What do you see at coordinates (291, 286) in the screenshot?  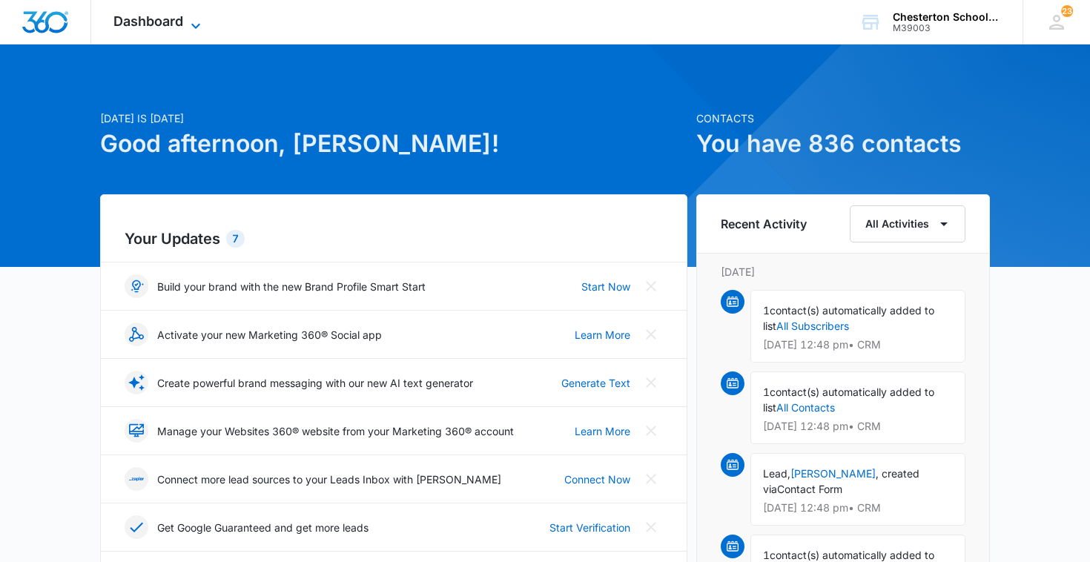 I see `p: Build your brand with the new Brand Profile Smart Start` at bounding box center [291, 286].